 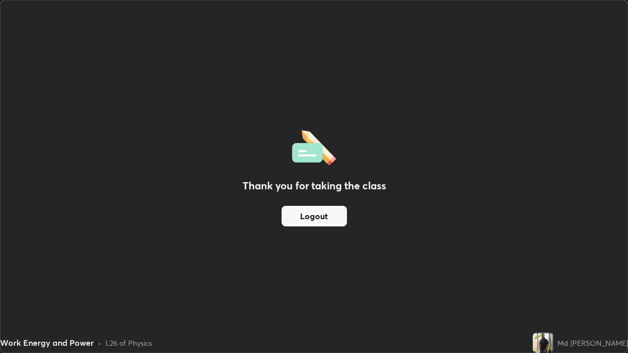 I want to click on h2: Thank you for taking the class, so click(x=314, y=186).